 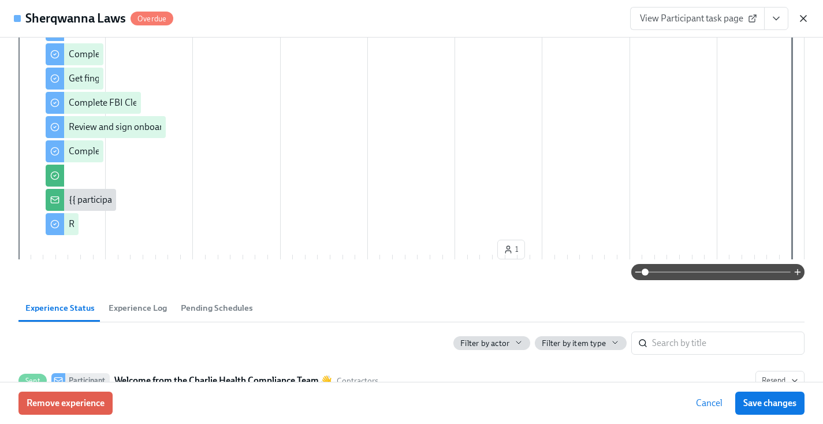 I want to click on a: View Participant task page, so click(x=697, y=18).